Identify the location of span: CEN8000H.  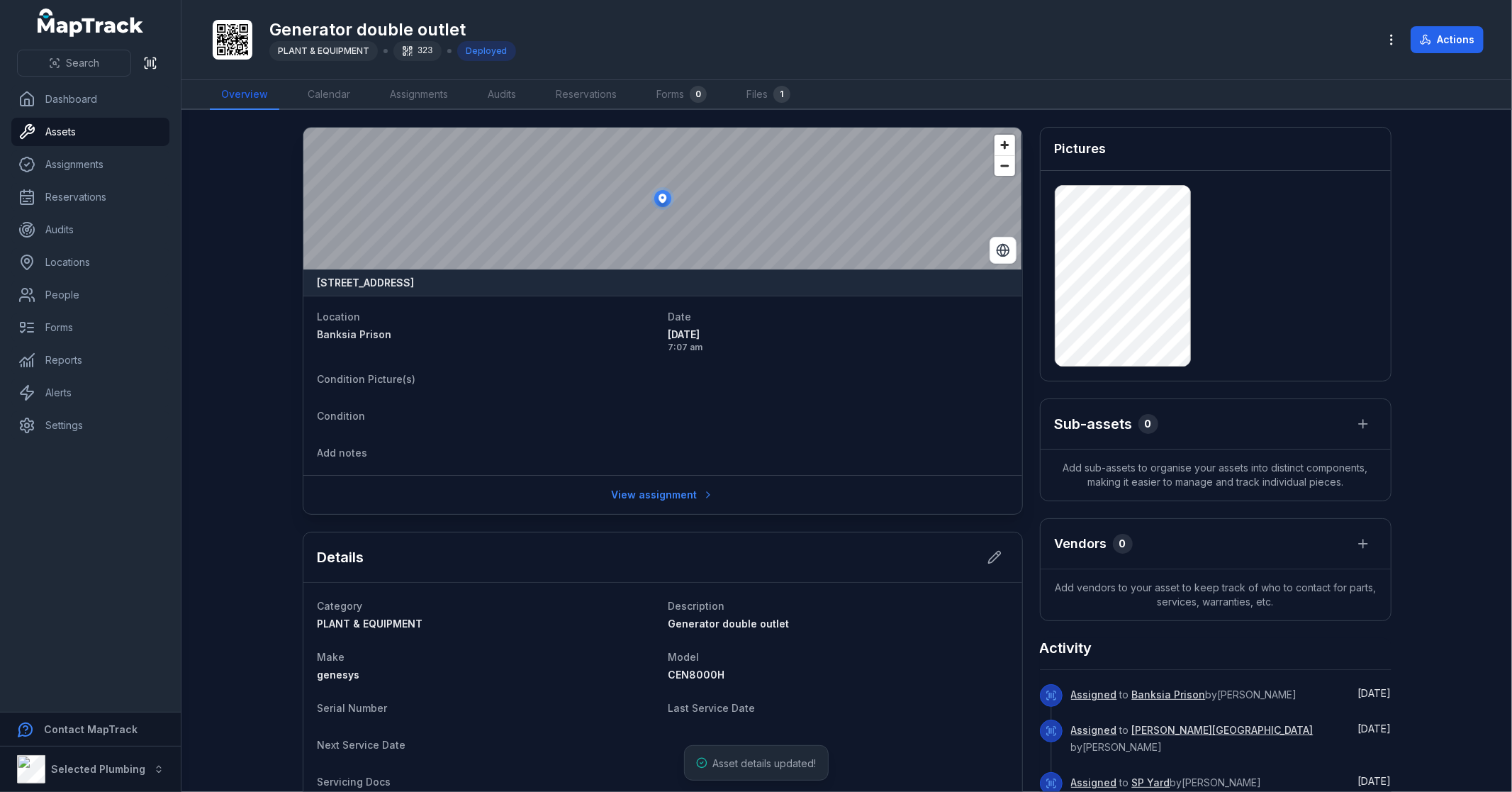
(697, 675).